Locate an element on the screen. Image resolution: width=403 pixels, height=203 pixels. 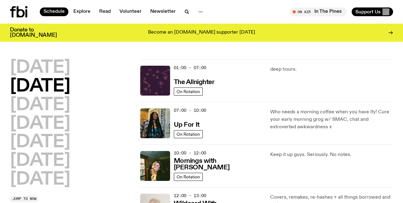
span: 01:00 - 07:00 is located at coordinates (190, 67).